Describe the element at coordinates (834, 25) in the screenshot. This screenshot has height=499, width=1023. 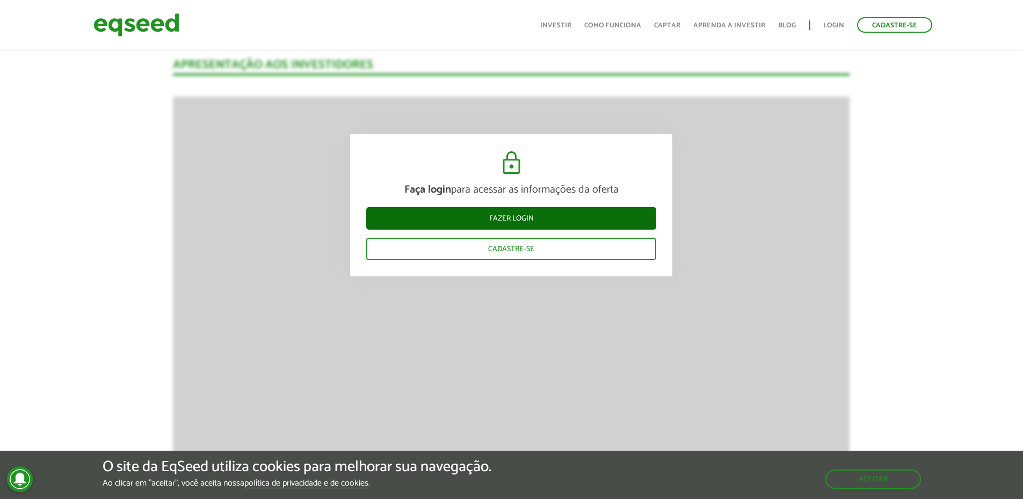
I see `a: Login` at that location.